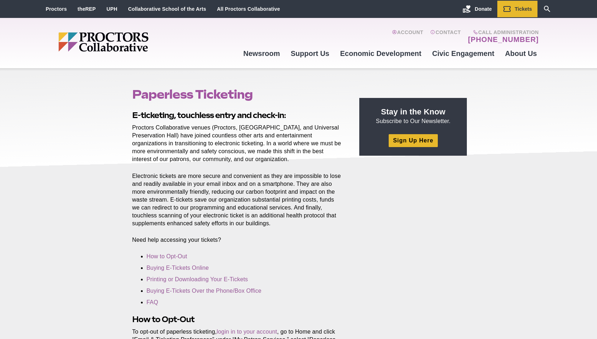 The width and height of the screenshot is (597, 339). I want to click on a: About Us, so click(521, 53).